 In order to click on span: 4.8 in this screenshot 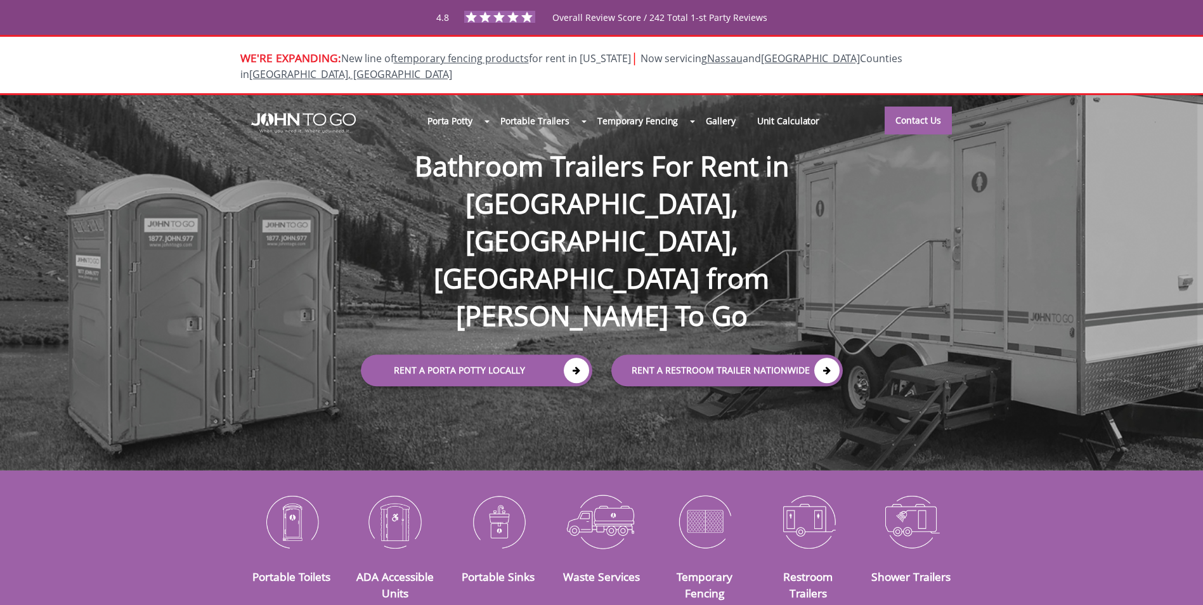, I will do `click(443, 17)`.